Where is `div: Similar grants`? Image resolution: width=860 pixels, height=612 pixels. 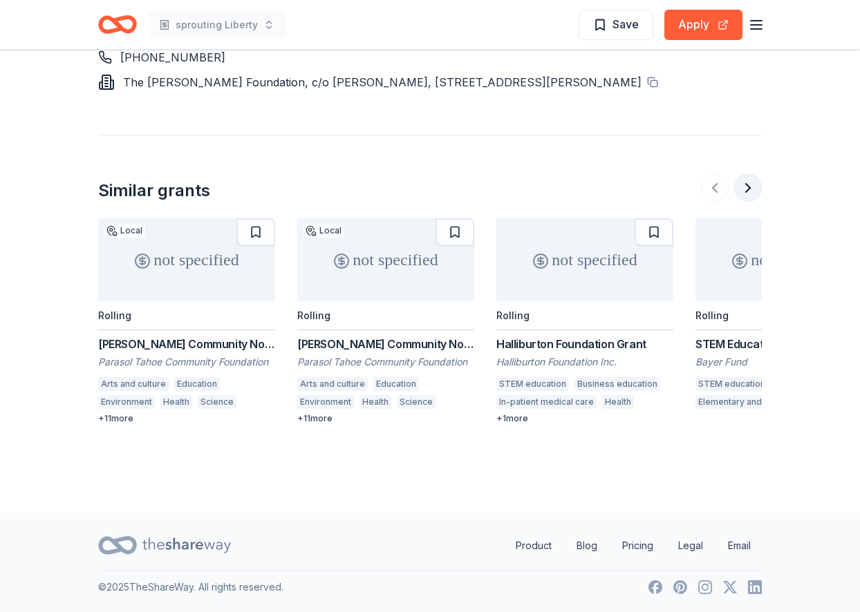
div: Similar grants is located at coordinates (154, 191).